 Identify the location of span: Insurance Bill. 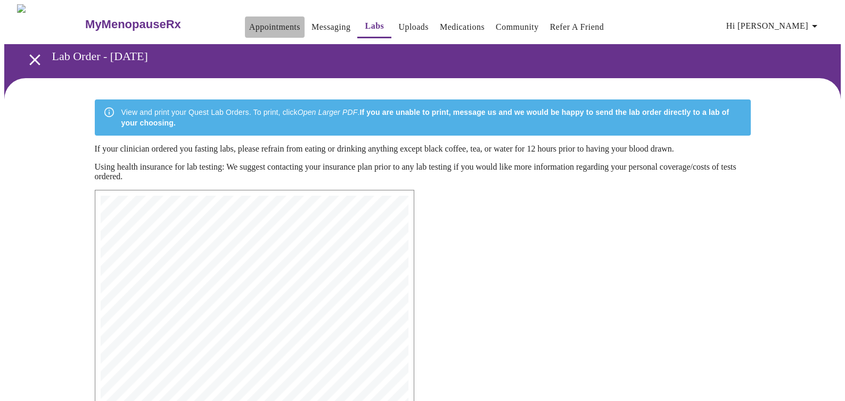
(156, 264).